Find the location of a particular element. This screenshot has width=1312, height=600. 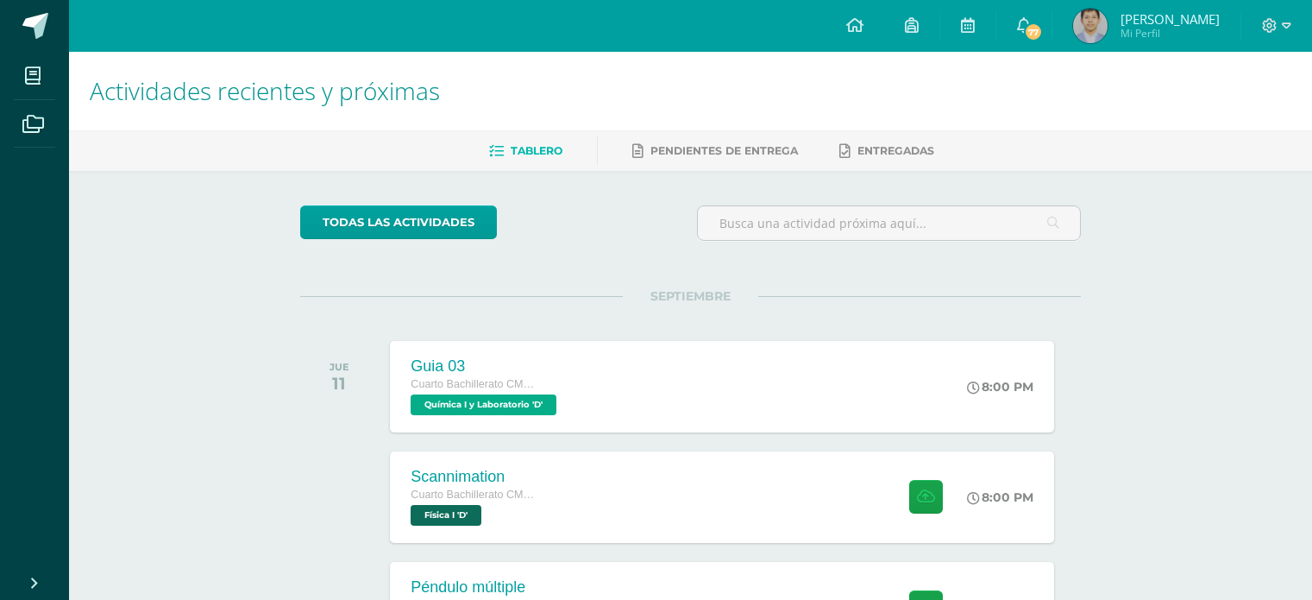

span: Química I y Laboratorio 'D' is located at coordinates (483, 405).